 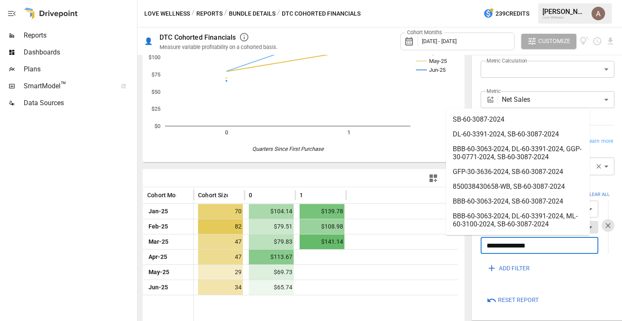 I want to click on li: GFP-30-3636-2024, SB-60-3087-2024, so click(x=518, y=172).